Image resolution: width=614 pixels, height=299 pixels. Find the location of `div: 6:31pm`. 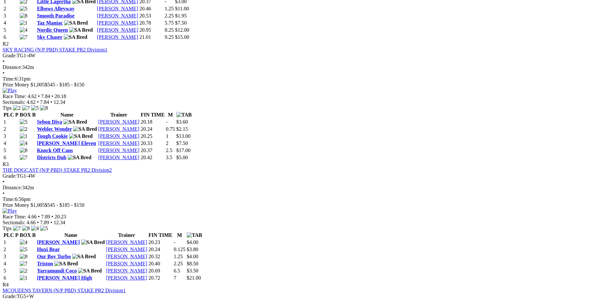

div: 6:31pm is located at coordinates (307, 79).